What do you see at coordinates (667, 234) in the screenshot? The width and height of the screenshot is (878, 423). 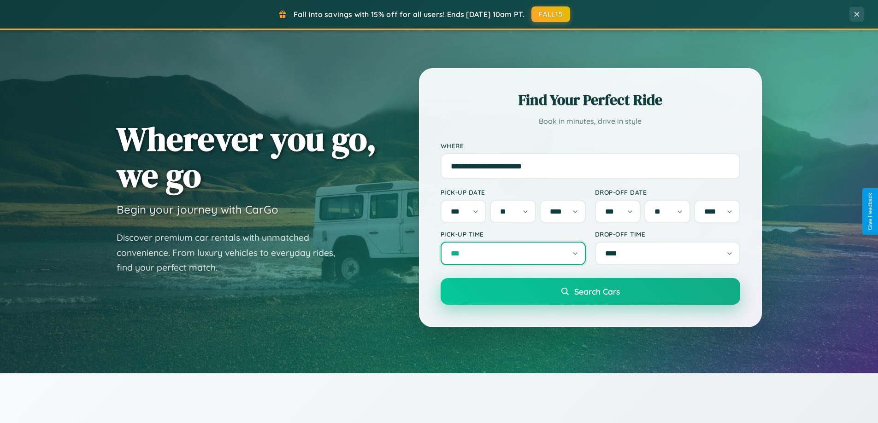 I see `label: Drop-off Time` at bounding box center [667, 234].